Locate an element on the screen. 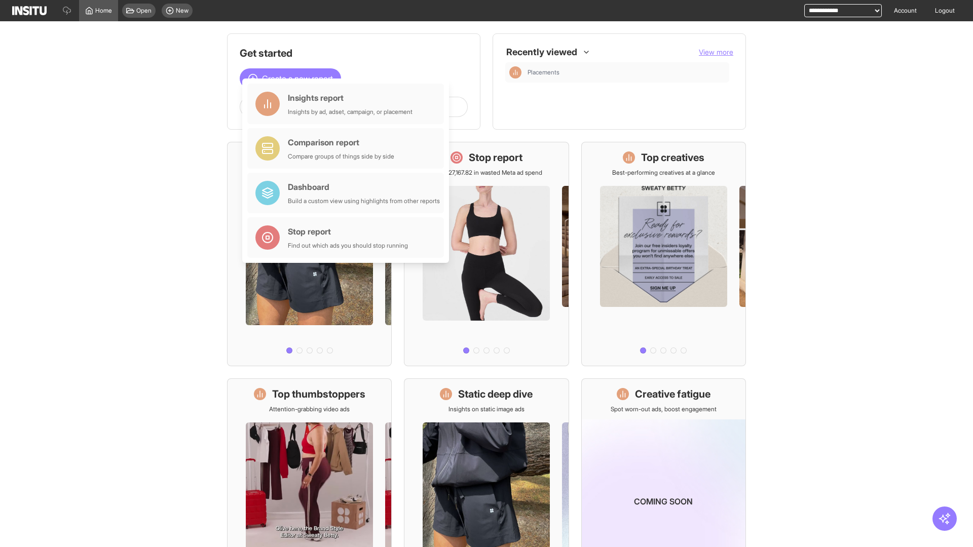 The height and width of the screenshot is (547, 973). p: Insights on static image ads is located at coordinates (487, 410).